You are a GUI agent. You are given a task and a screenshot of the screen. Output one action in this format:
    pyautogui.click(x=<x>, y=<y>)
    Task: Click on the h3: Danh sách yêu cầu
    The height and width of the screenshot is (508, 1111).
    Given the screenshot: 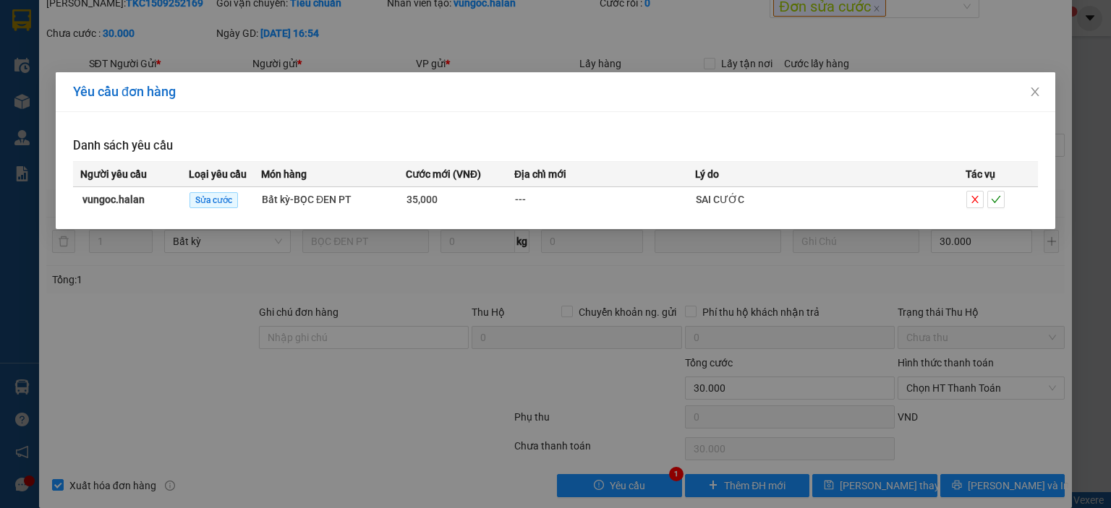 What is the action you would take?
    pyautogui.click(x=555, y=146)
    